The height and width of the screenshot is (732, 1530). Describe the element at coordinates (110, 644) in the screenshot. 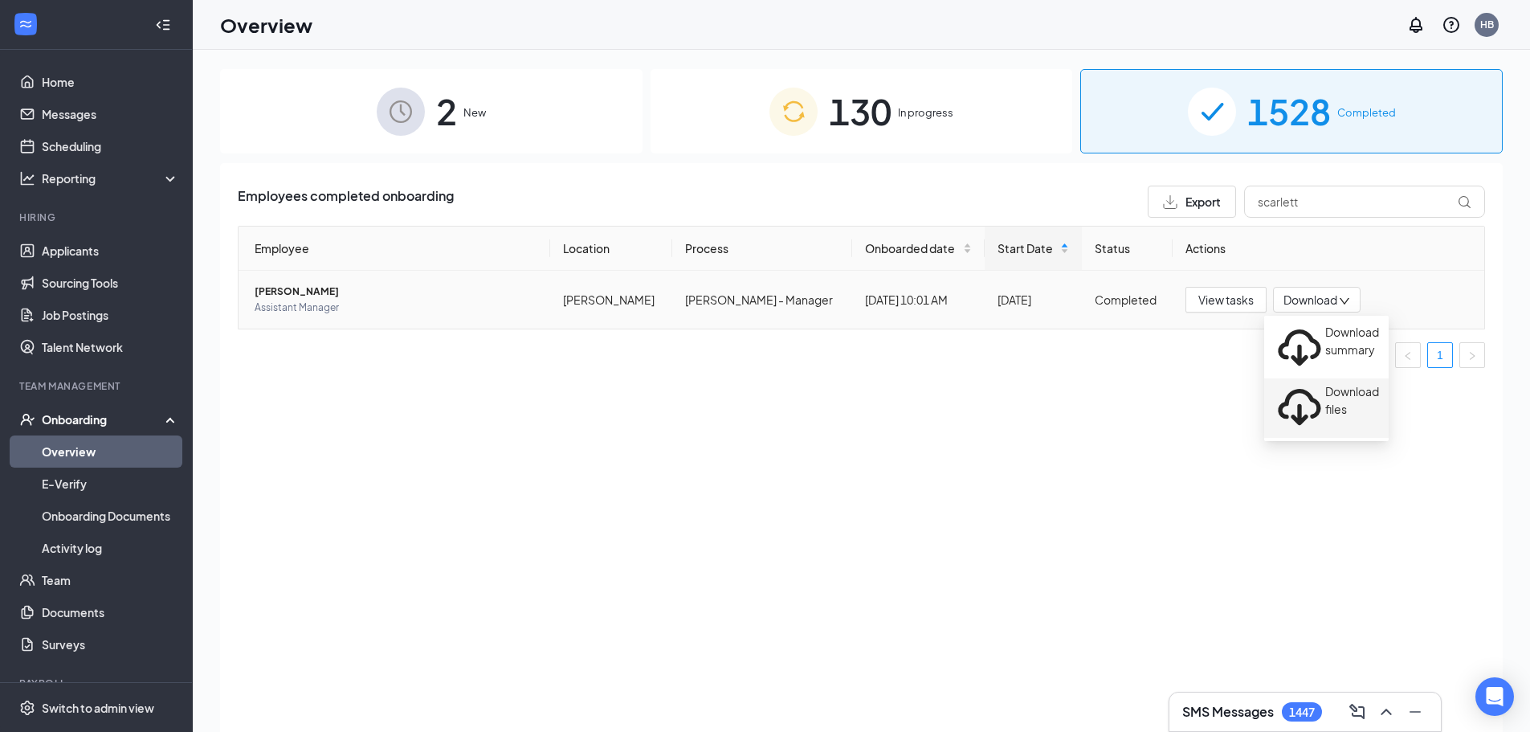

I see `a: Surveys` at that location.